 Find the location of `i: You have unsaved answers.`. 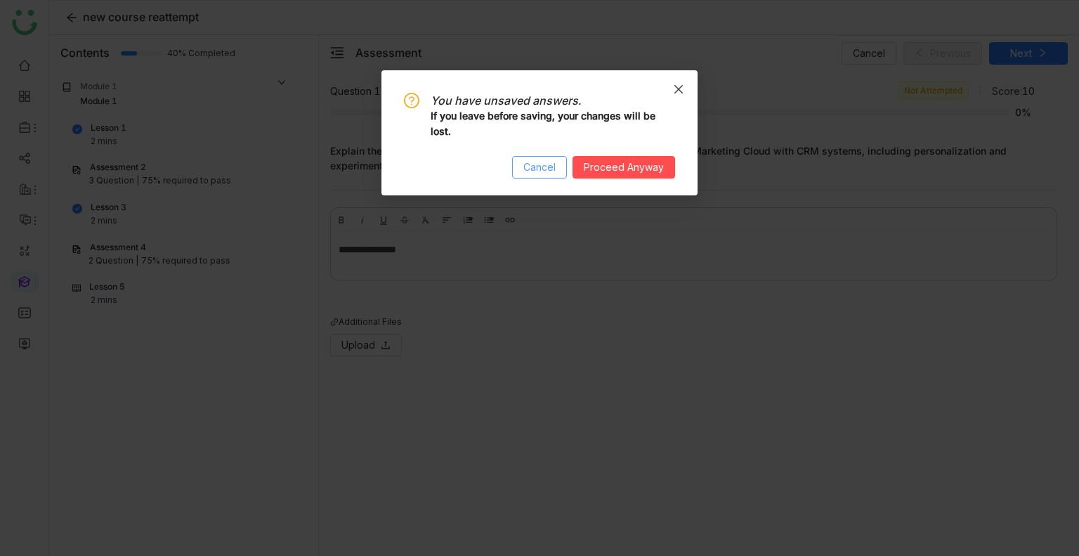

i: You have unsaved answers. is located at coordinates (506, 100).